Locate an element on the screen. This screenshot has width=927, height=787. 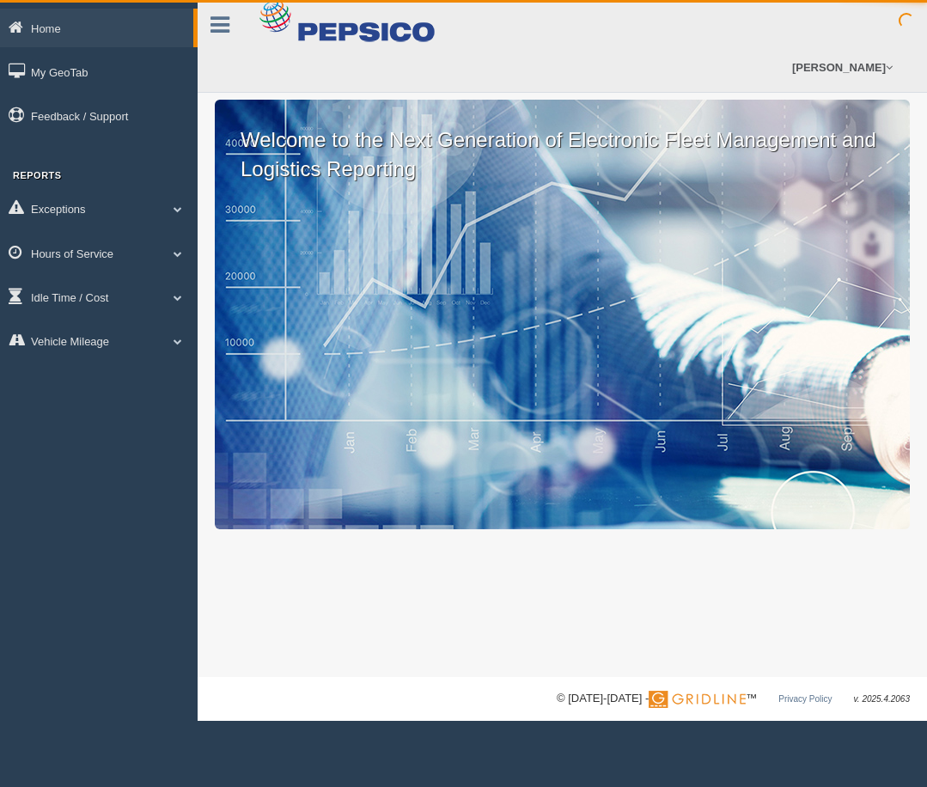
p: Welcome to the Next Generation of Electronic Fleet Management and Logistics Reporting is located at coordinates (562, 141).